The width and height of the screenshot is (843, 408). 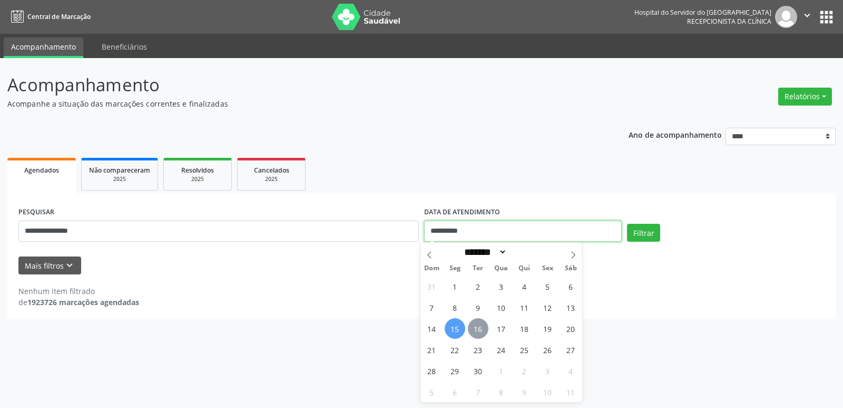 What do you see at coordinates (501, 391) in the screenshot?
I see `span: Outubro 8, 2025` at bounding box center [501, 391].